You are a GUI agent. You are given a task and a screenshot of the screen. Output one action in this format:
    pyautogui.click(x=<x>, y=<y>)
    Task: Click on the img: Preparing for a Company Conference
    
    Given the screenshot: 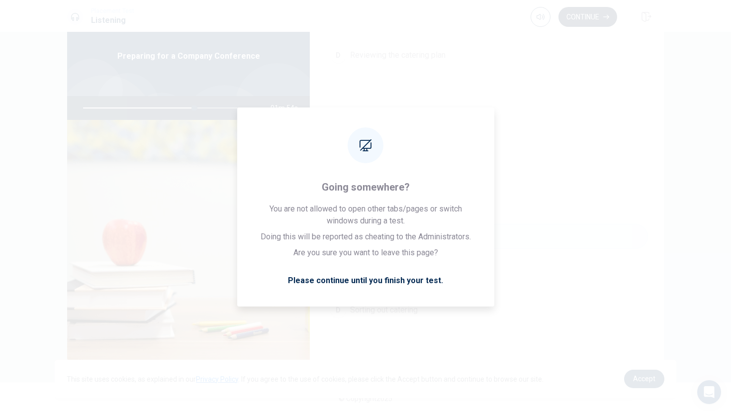 What is the action you would take?
    pyautogui.click(x=188, y=241)
    